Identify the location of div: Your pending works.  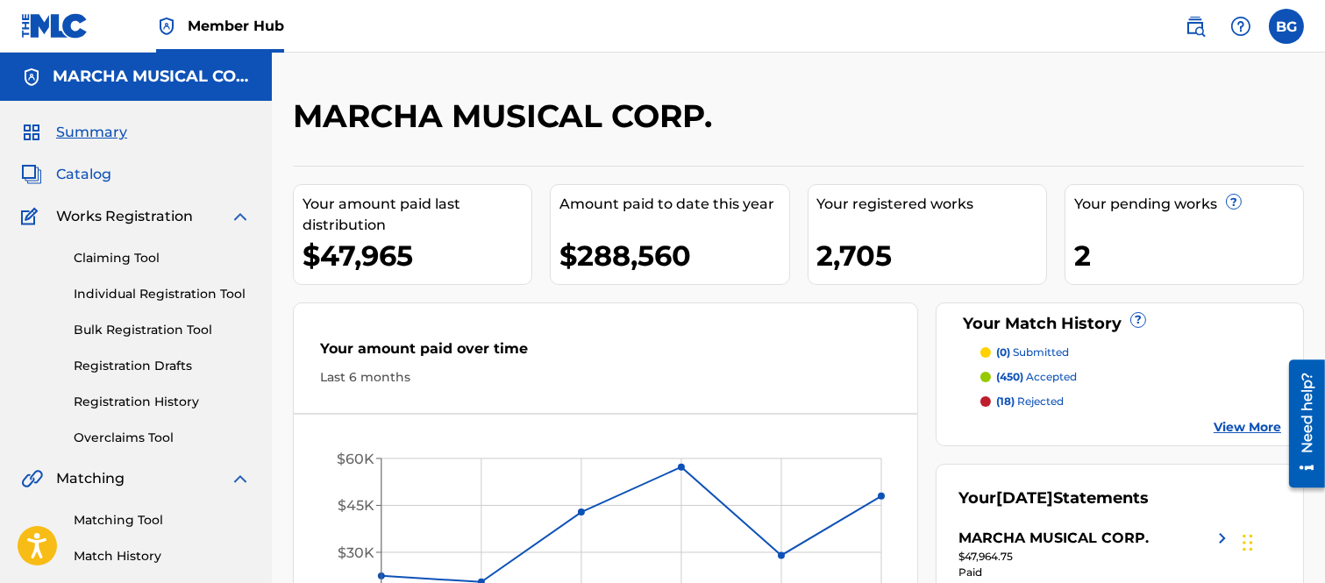
(1188, 204).